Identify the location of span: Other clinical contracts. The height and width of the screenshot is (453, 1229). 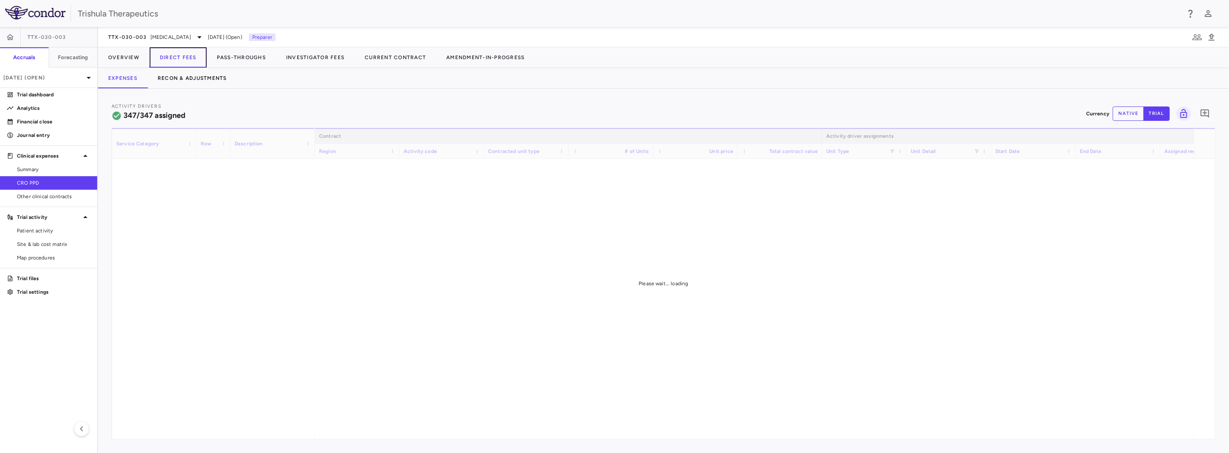
(54, 197).